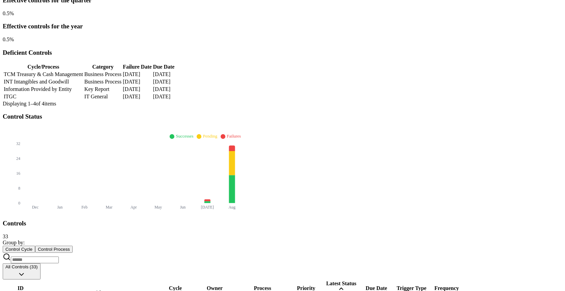 This screenshot has height=291, width=565. What do you see at coordinates (43, 89) in the screenshot?
I see `td: Information Provided by Entity` at bounding box center [43, 89].